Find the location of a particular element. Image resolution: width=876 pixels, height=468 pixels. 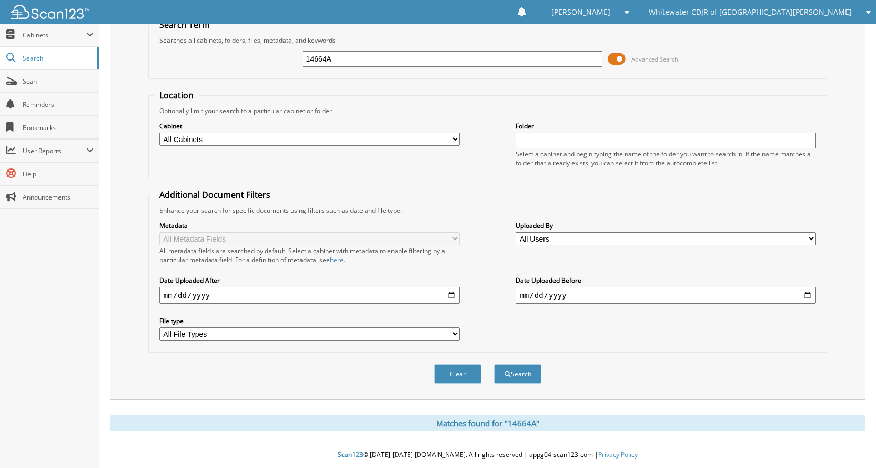

a: Privacy Policy is located at coordinates (617, 454).